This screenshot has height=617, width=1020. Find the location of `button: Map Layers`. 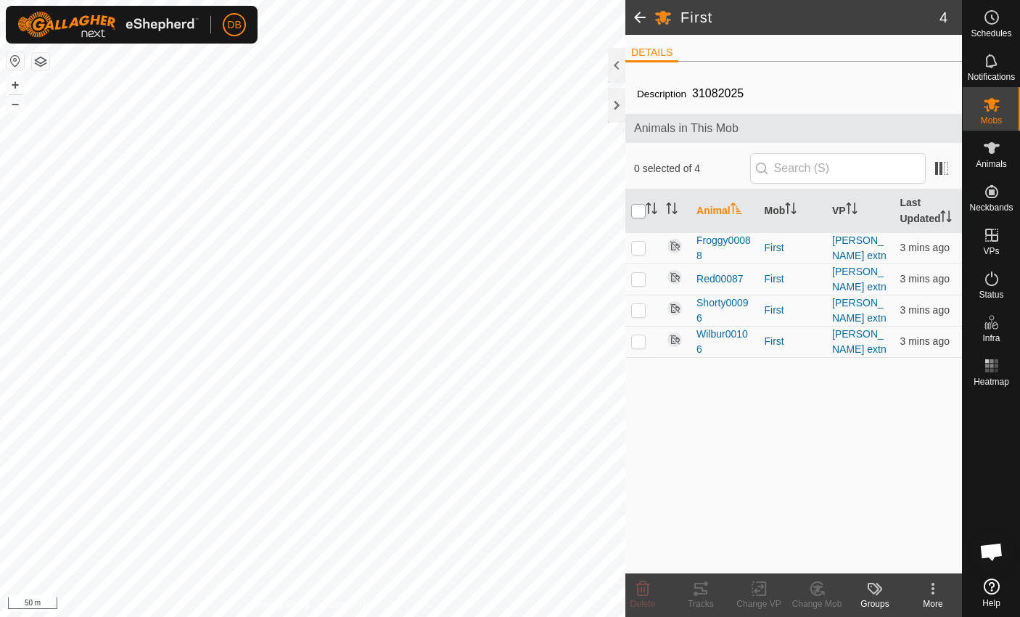

button: Map Layers is located at coordinates (41, 62).